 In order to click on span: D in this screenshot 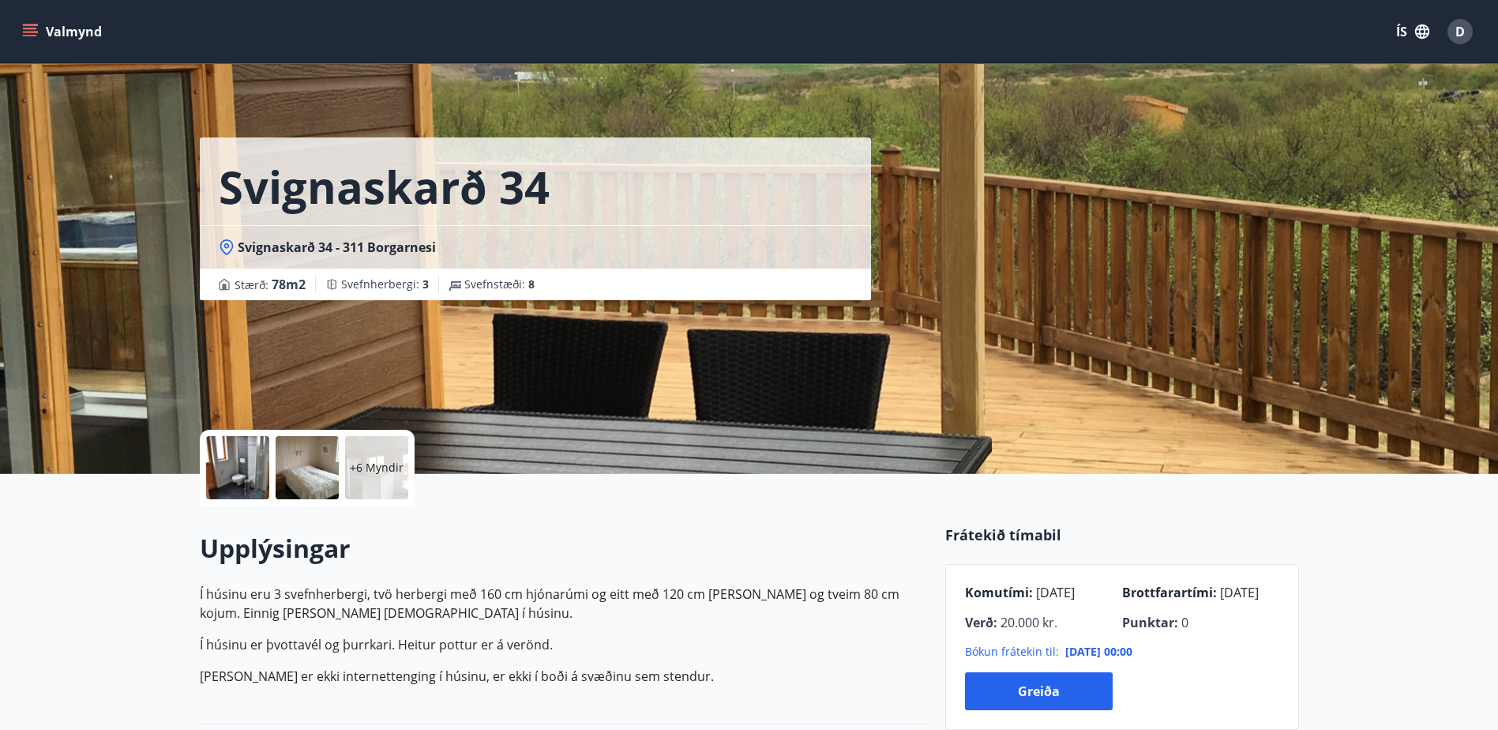, I will do `click(1460, 32)`.